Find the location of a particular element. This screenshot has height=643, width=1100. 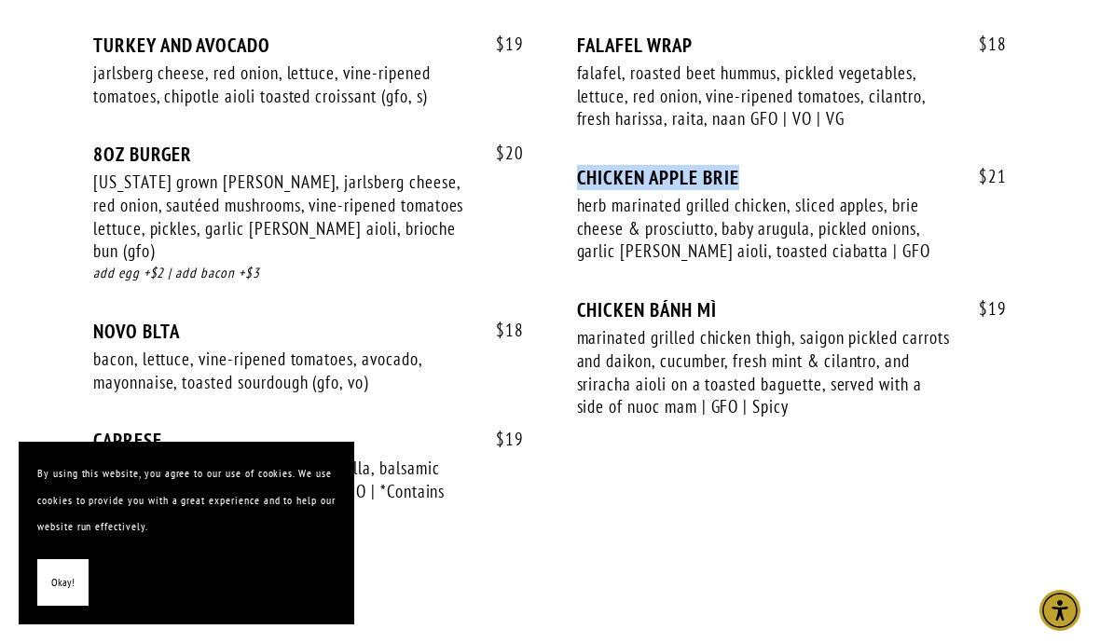

div: herb marinated grilled chicken, sliced apples, brie cheese & prosciutto, baby arugula, pickled on... is located at coordinates (766, 228).